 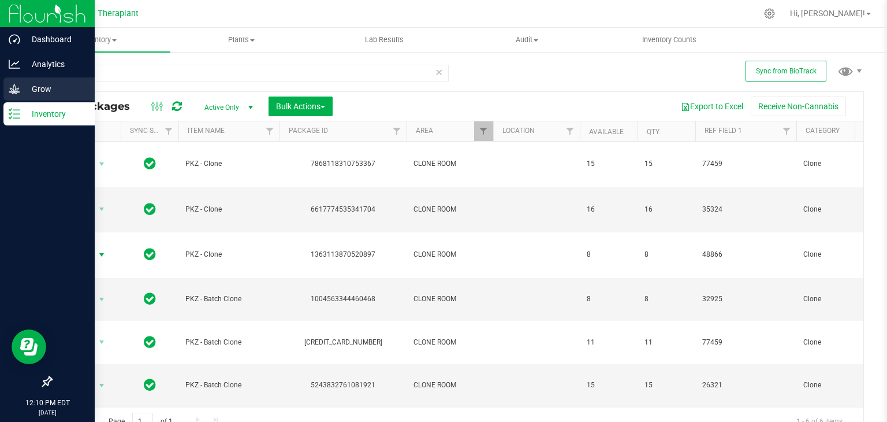 I want to click on span: Theraplant, so click(x=118, y=13).